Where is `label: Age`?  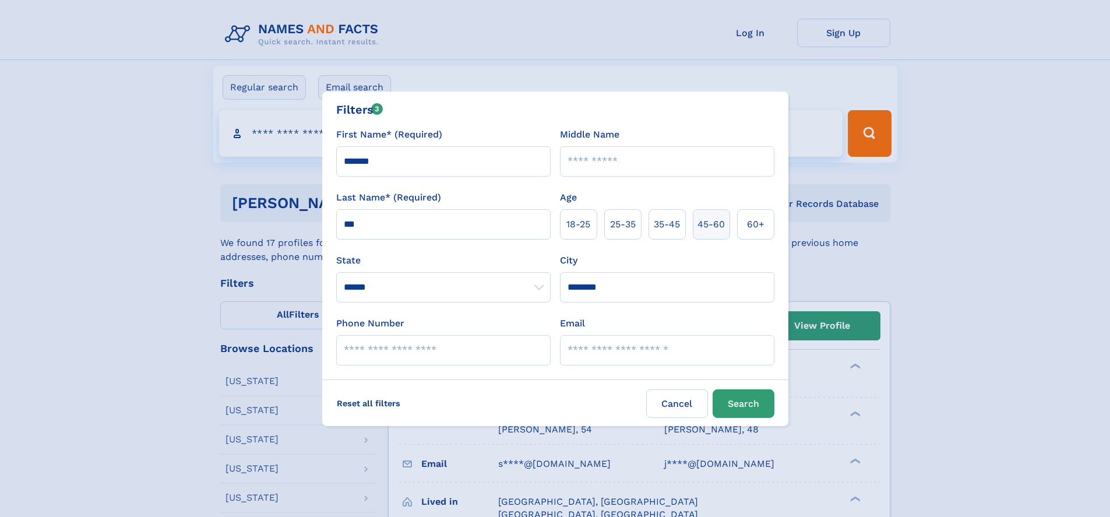 label: Age is located at coordinates (568, 198).